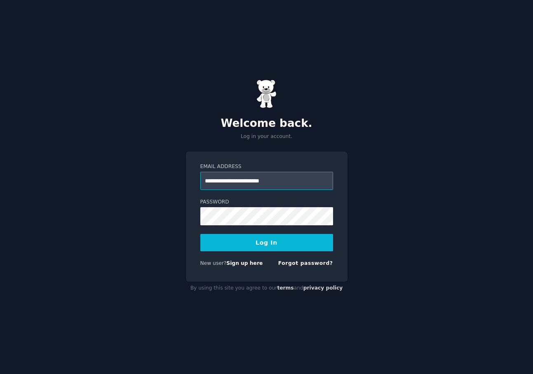  What do you see at coordinates (267, 202) in the screenshot?
I see `label: Password` at bounding box center [267, 202].